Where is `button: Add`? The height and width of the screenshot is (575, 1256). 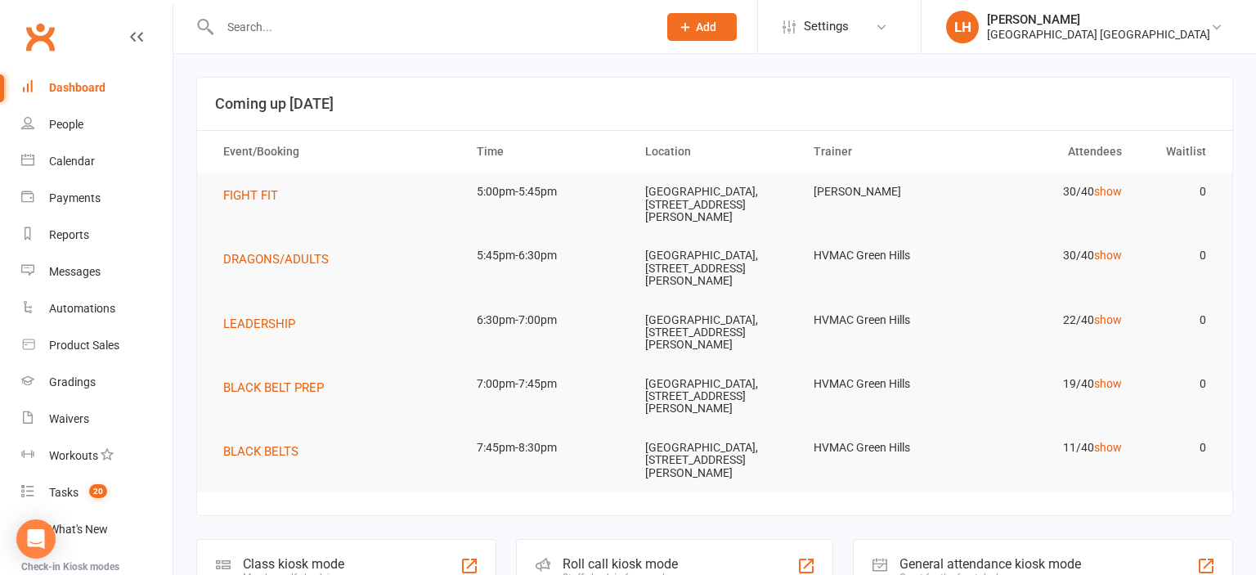
button: Add is located at coordinates (701, 27).